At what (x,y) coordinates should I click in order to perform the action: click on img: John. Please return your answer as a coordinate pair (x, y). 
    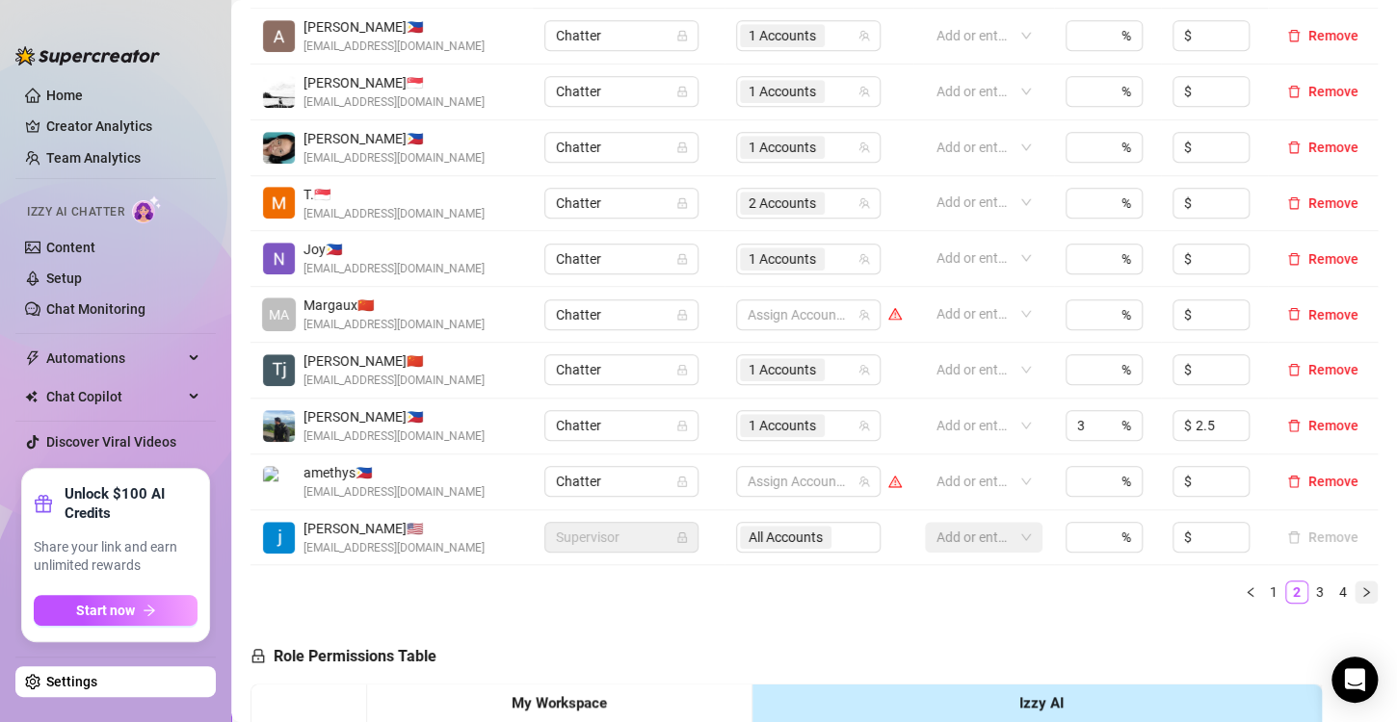
    Looking at the image, I should click on (278, 426).